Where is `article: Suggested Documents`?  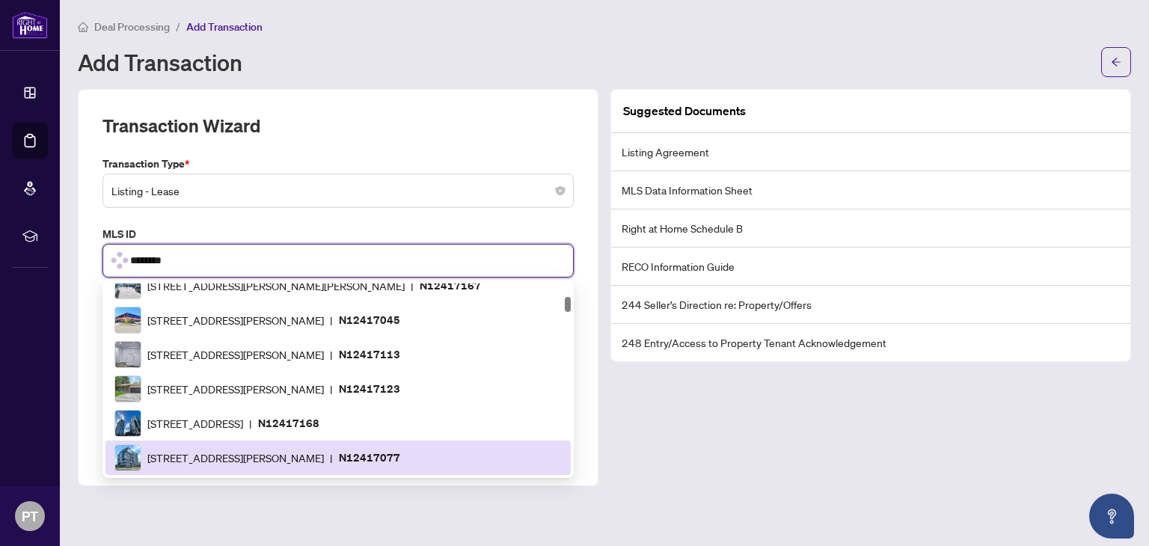 article: Suggested Documents is located at coordinates (685, 111).